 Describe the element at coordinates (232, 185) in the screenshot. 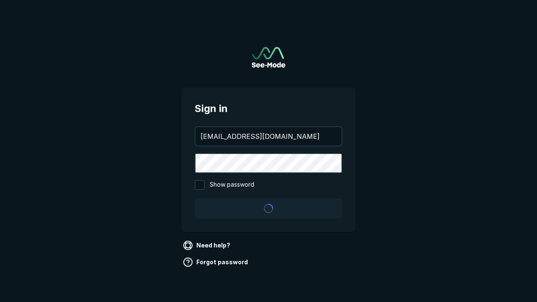

I see `span: Show password` at that location.